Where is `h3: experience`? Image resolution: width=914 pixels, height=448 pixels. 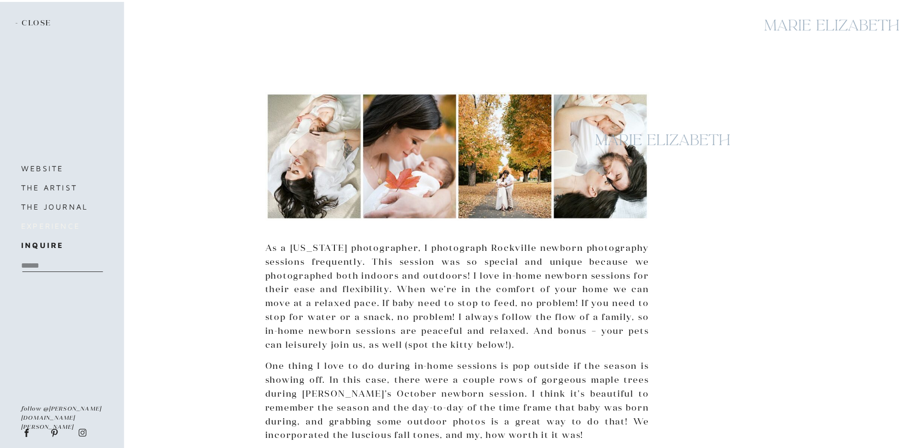 h3: experience is located at coordinates (67, 226).